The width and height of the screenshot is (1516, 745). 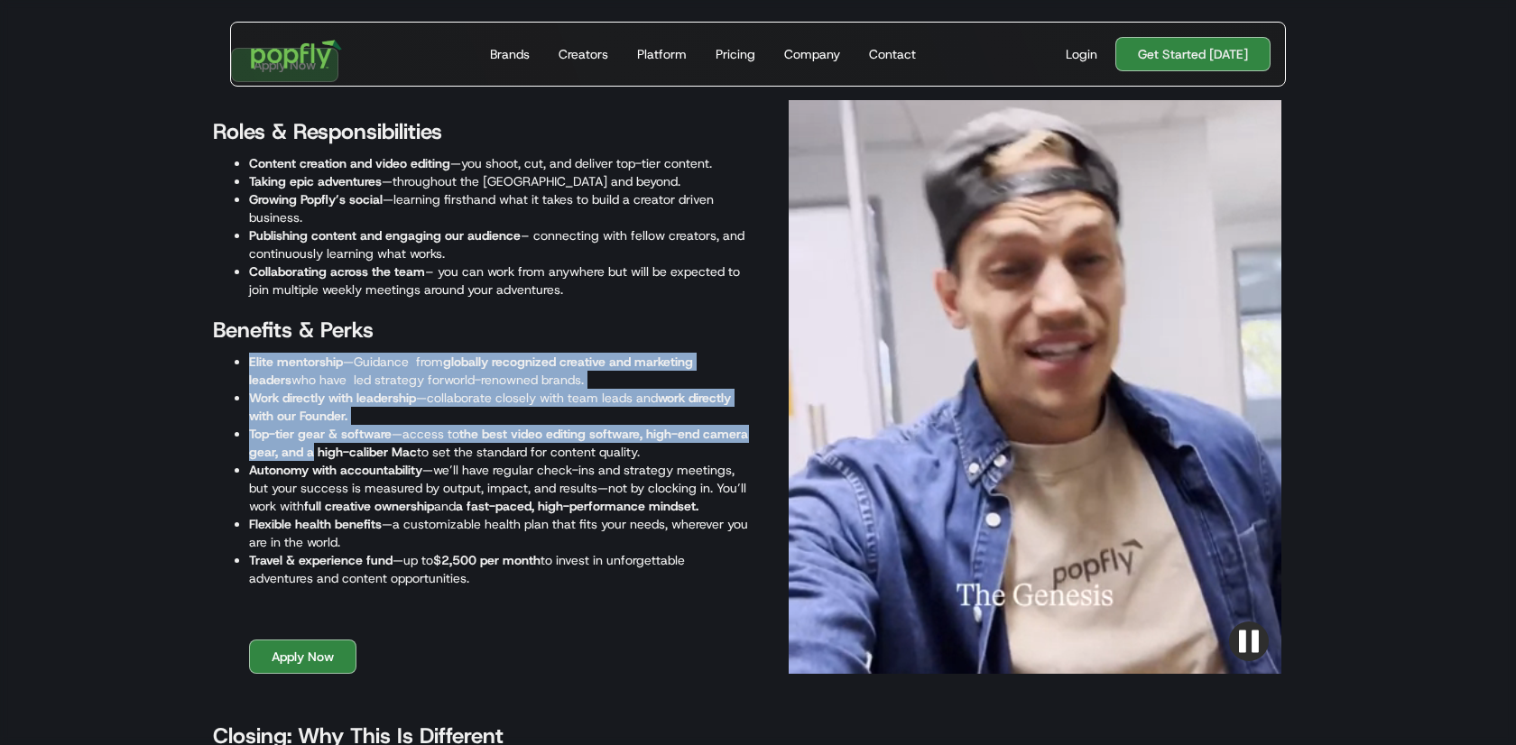 I want to click on li: —learning firsthand what it takes to build a creator driven business., so click(x=499, y=208).